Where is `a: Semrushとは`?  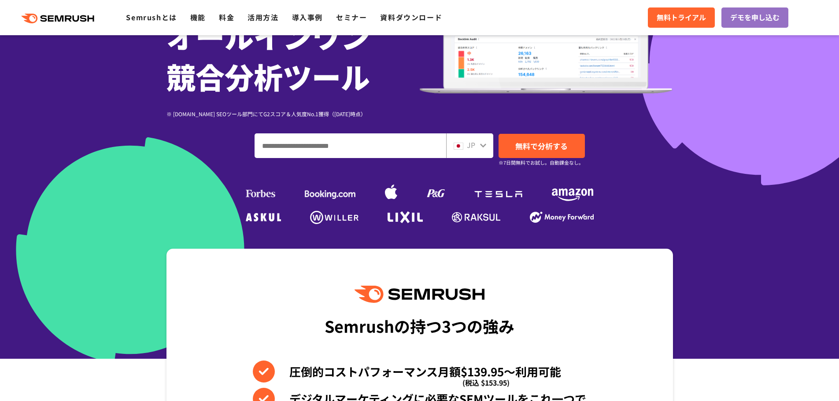
a: Semrushとは is located at coordinates (151, 17).